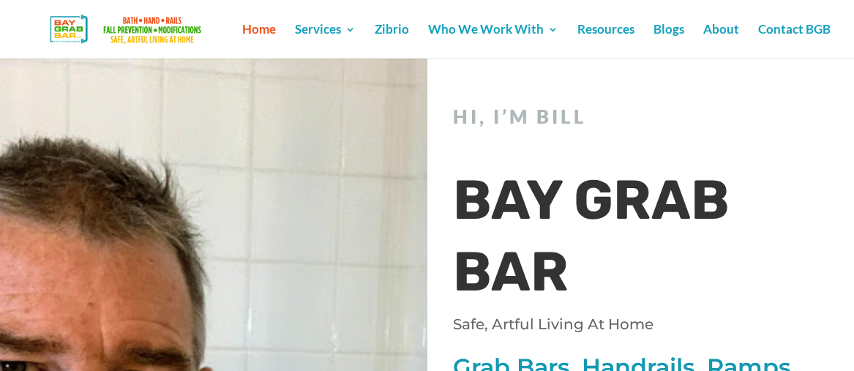  Describe the element at coordinates (325, 41) in the screenshot. I see `a: Services` at that location.